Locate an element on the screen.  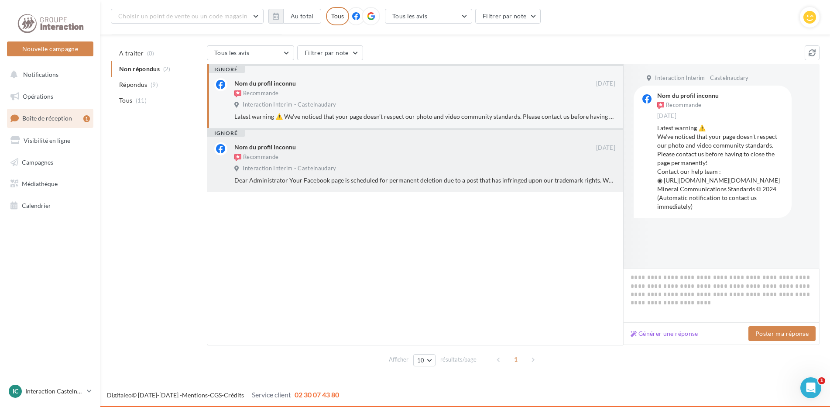
span: Afficher is located at coordinates (398, 359).